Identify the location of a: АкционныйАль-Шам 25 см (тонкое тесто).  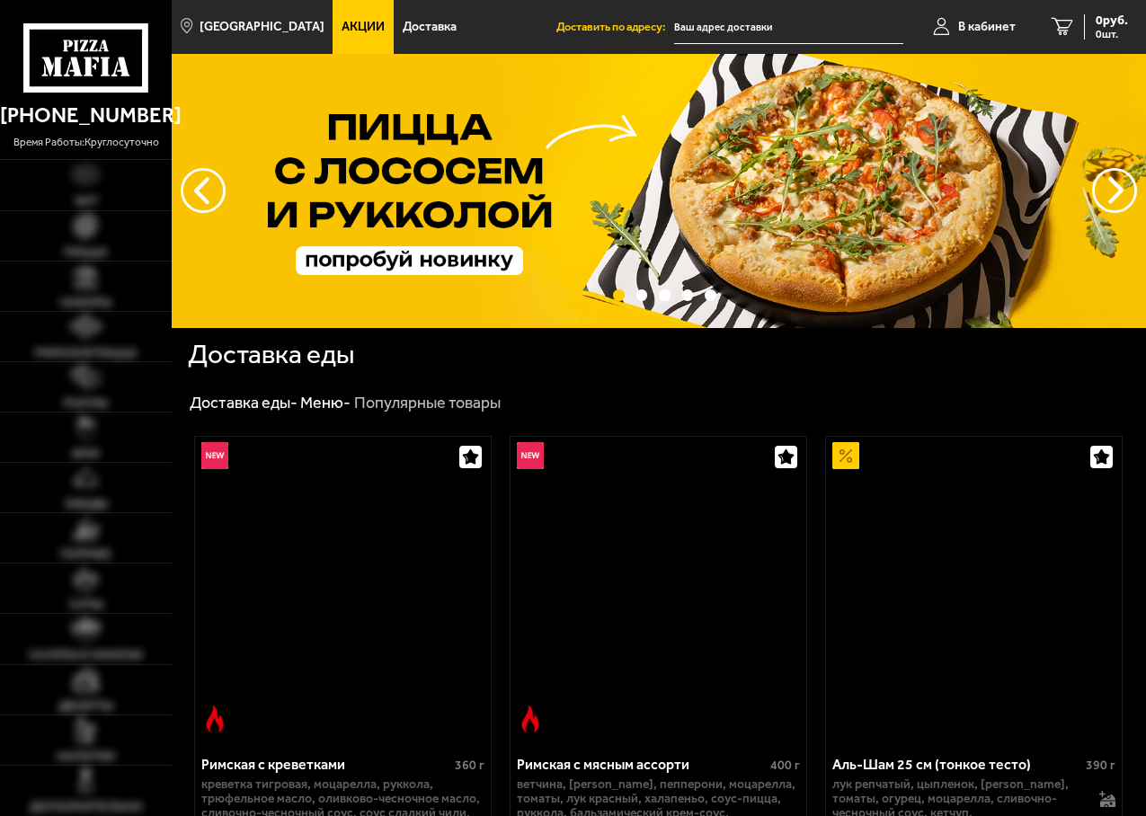
(973, 588).